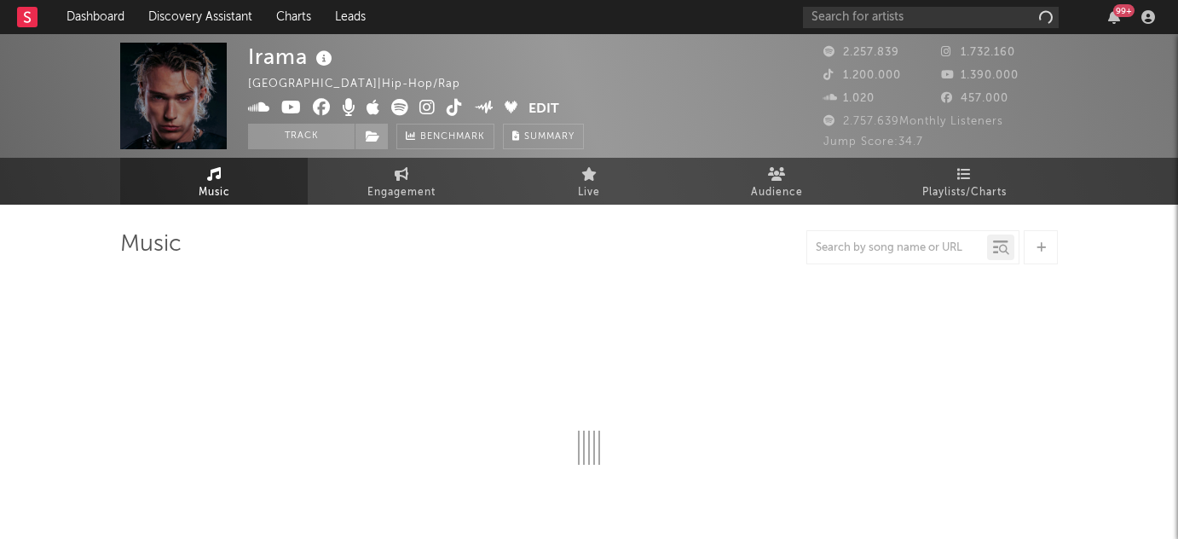 The width and height of the screenshot is (1178, 539). I want to click on a: Playlists/Charts, so click(964, 181).